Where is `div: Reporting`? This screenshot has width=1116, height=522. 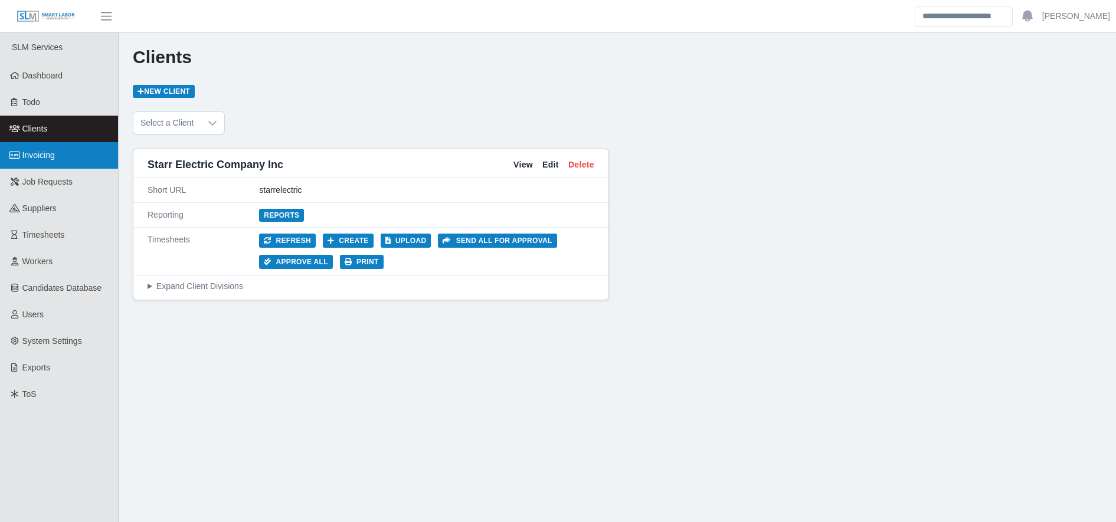
div: Reporting is located at coordinates (203, 215).